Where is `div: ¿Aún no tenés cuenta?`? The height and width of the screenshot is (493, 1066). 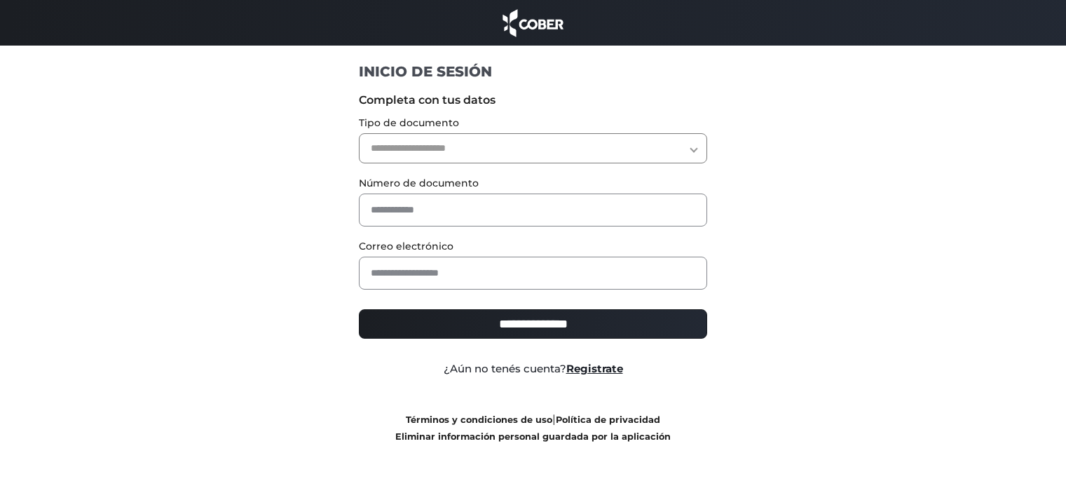 div: ¿Aún no tenés cuenta? is located at coordinates (533, 369).